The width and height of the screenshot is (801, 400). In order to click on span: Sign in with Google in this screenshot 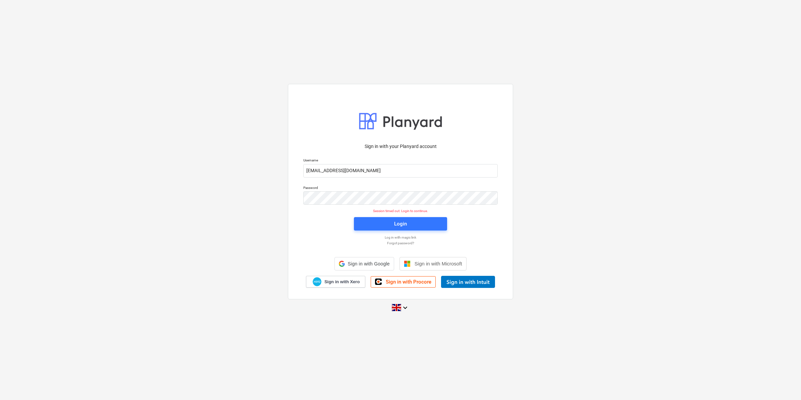, I will do `click(369, 264)`.